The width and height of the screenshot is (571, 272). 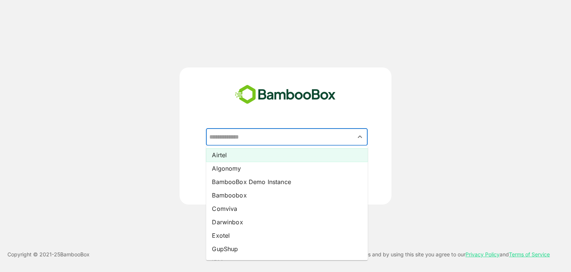 I want to click on a: Privacy Policy, so click(x=483, y=254).